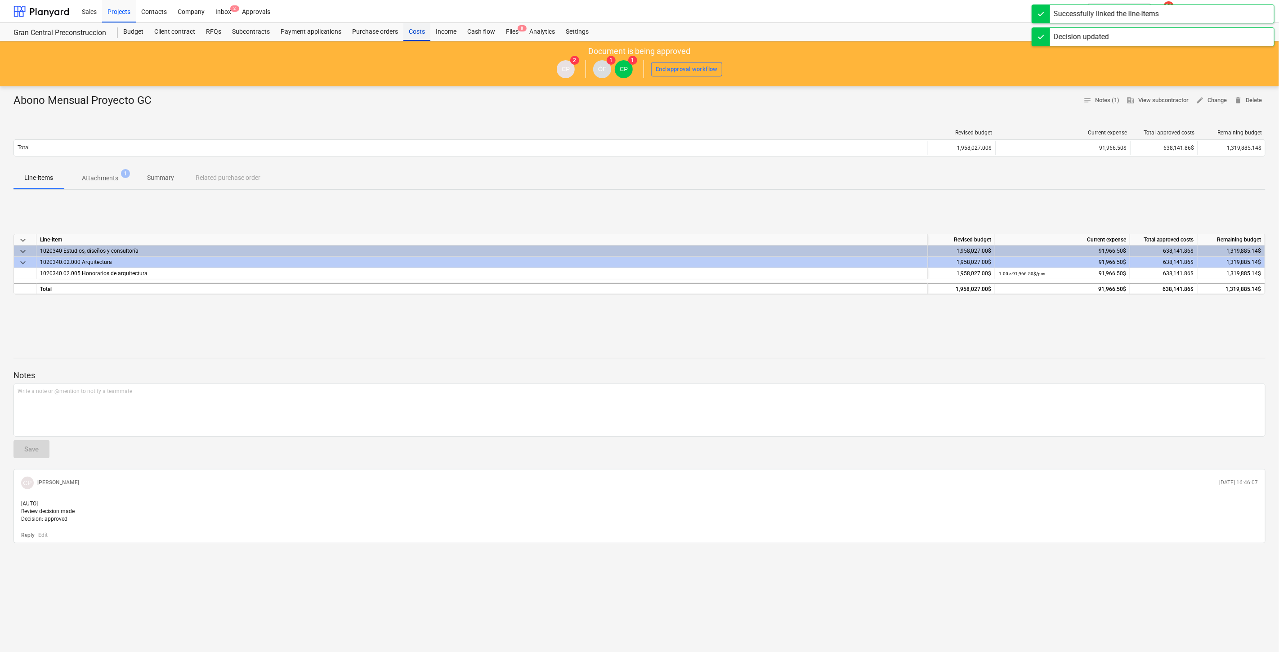 The height and width of the screenshot is (652, 1279). Describe the element at coordinates (1081, 37) in the screenshot. I see `div: Decision updated` at that location.